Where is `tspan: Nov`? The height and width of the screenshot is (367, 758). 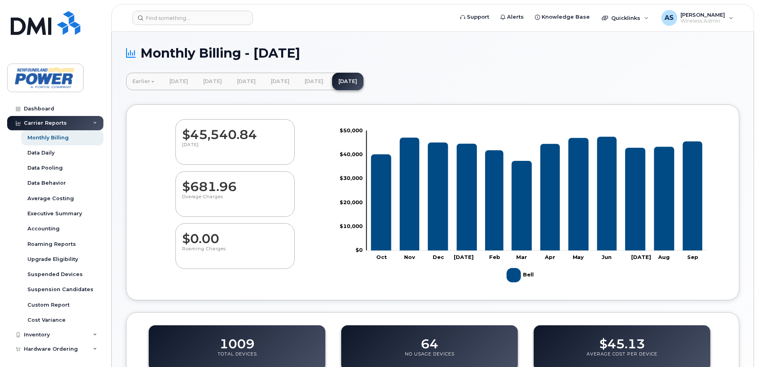 tspan: Nov is located at coordinates (409, 257).